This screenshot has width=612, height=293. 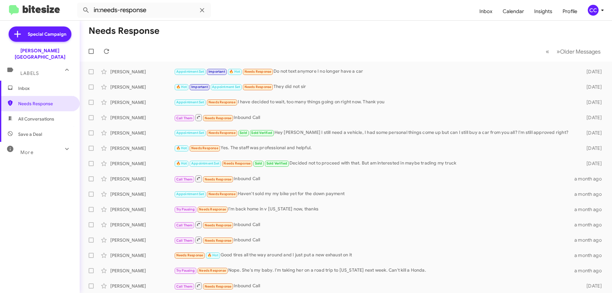 What do you see at coordinates (375, 71) in the screenshot?
I see `div: Do not text anymore I no longer have a car` at bounding box center [375, 71].